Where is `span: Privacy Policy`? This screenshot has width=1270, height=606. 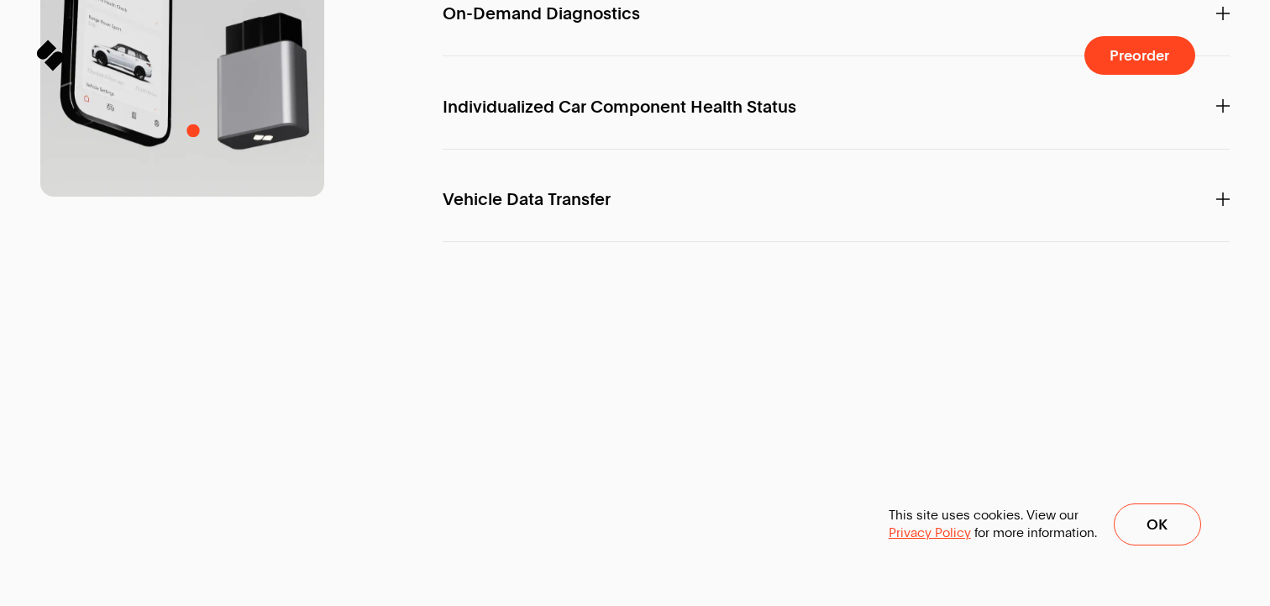 span: Privacy Policy is located at coordinates (930, 532).